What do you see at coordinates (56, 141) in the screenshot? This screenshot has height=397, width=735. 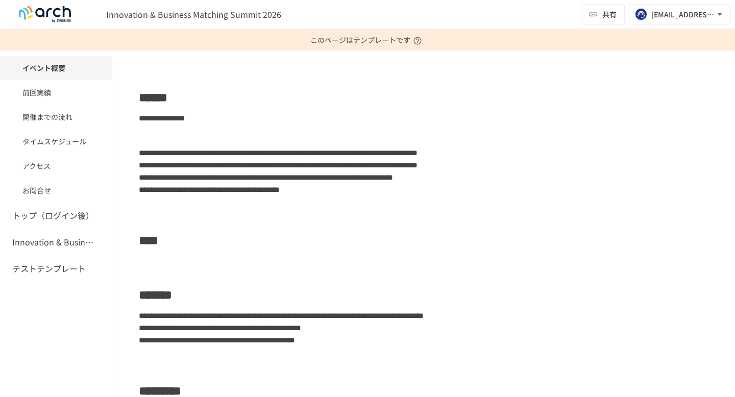 I see `span: タイムスケジュール` at bounding box center [56, 141].